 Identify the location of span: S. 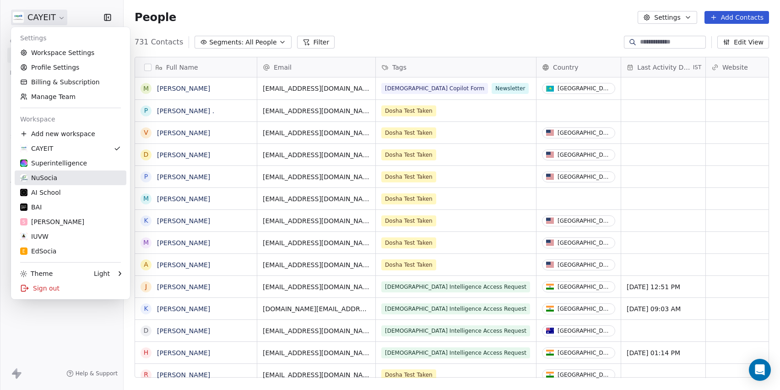
(24, 222).